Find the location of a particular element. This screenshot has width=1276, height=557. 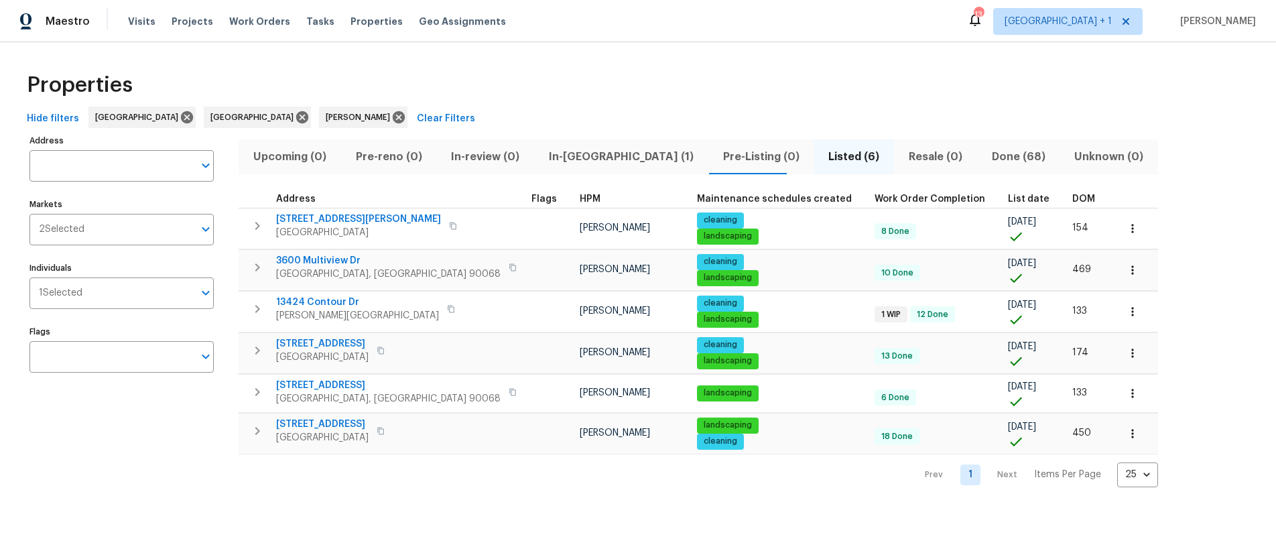

span: 154 is located at coordinates (1080, 228).